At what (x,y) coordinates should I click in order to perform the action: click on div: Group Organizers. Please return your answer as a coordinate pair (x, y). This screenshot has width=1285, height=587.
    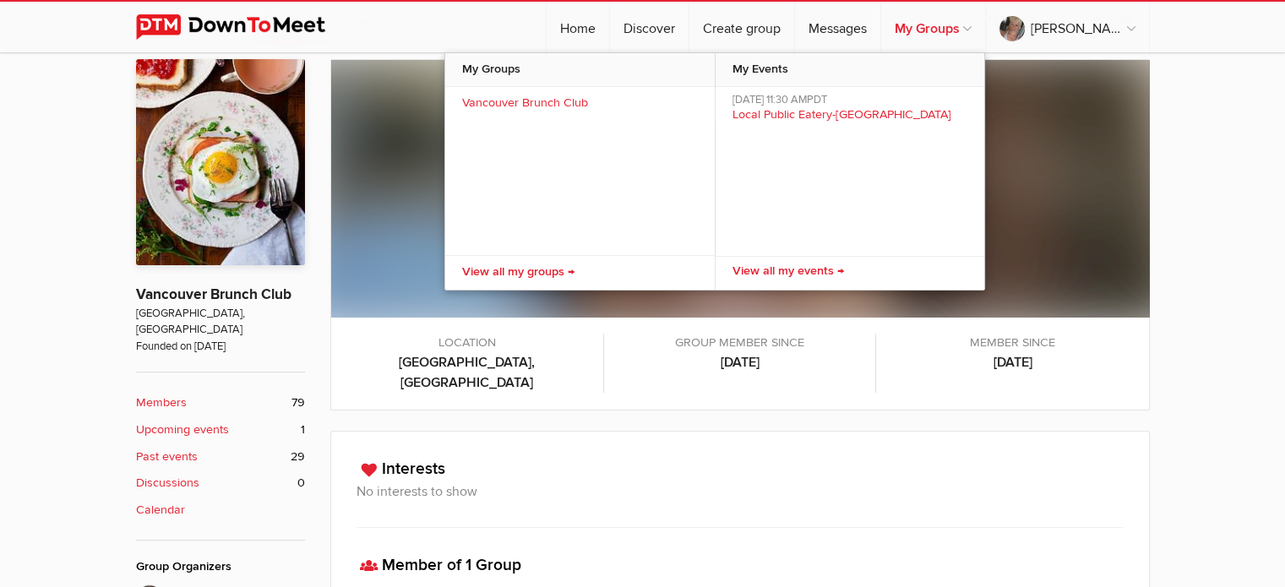
    Looking at the image, I should click on (220, 567).